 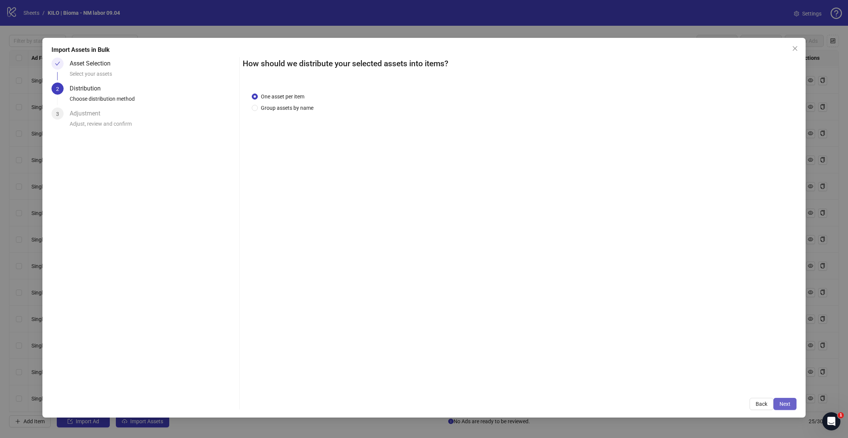 I want to click on button: Close, so click(x=795, y=48).